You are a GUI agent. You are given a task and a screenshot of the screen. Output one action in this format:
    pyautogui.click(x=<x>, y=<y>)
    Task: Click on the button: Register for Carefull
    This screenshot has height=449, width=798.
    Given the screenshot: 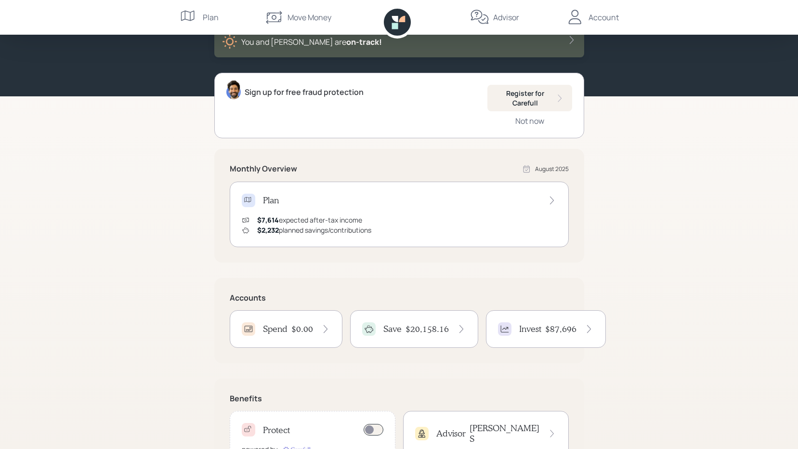 What is the action you would take?
    pyautogui.click(x=530, y=98)
    